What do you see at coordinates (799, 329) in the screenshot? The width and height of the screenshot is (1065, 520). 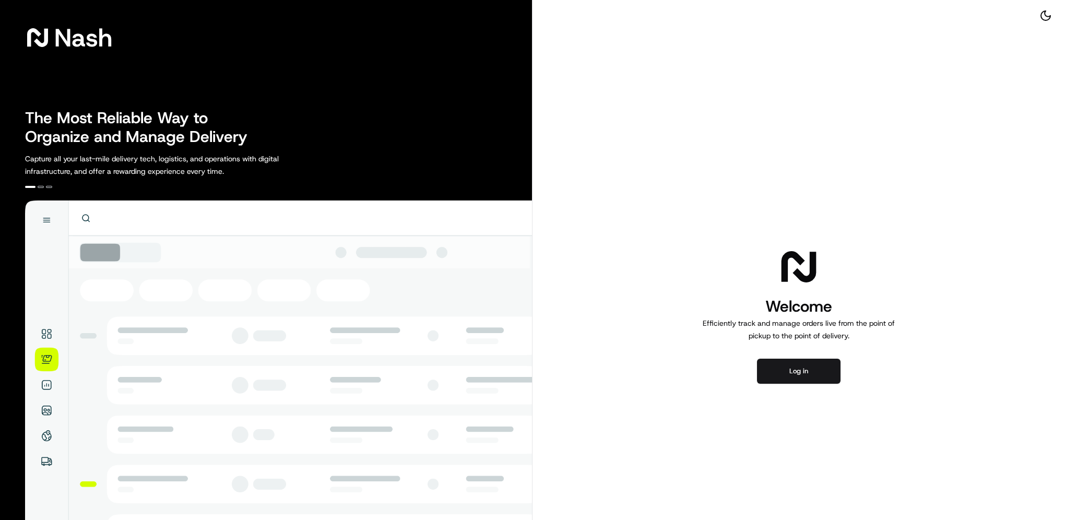 I see `p: Efficiently track and manage orders live from the point of pickup to the point of delivery.` at bounding box center [799, 329].